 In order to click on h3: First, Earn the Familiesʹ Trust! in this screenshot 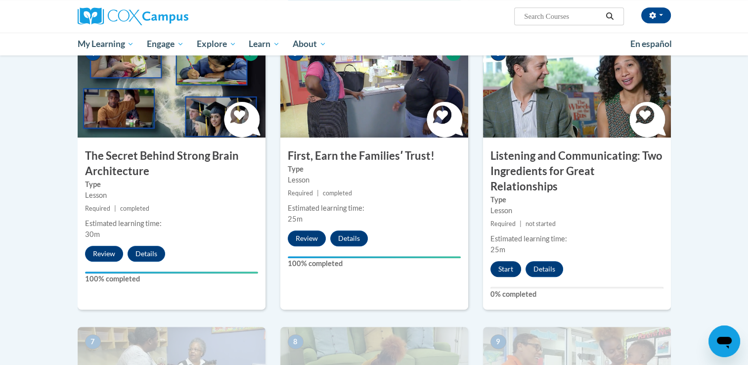, I will do `click(374, 156)`.